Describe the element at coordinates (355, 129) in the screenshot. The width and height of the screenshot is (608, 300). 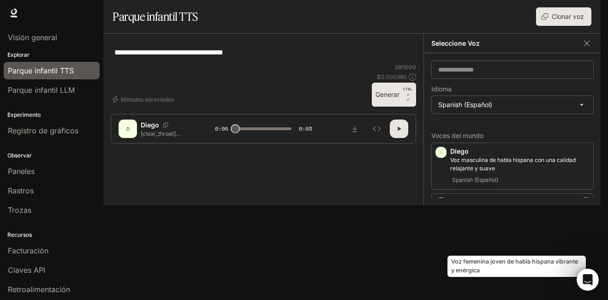
I see `button: Descargar audio` at that location.